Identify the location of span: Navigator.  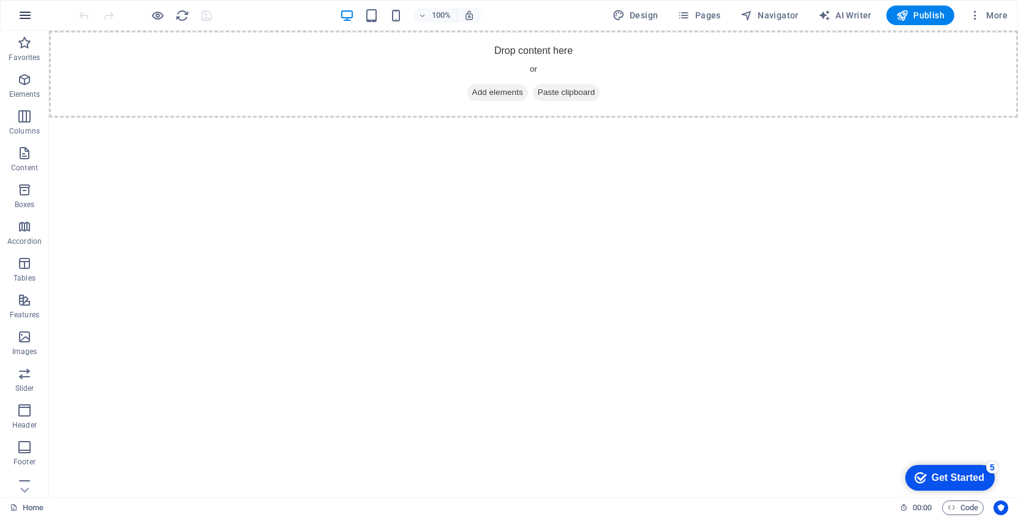
(770, 15).